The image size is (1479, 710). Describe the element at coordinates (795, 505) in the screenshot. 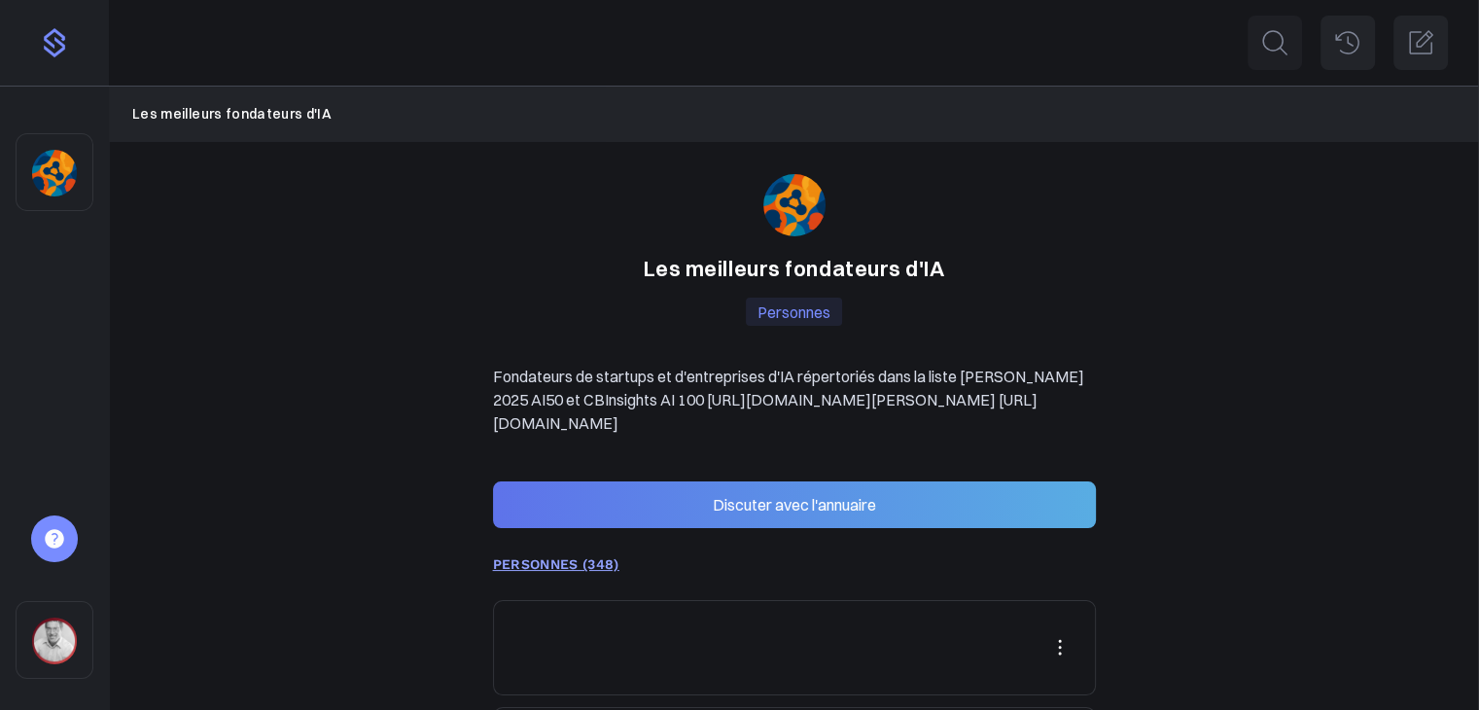

I see `button: Discuter avec l'annuaire` at that location.